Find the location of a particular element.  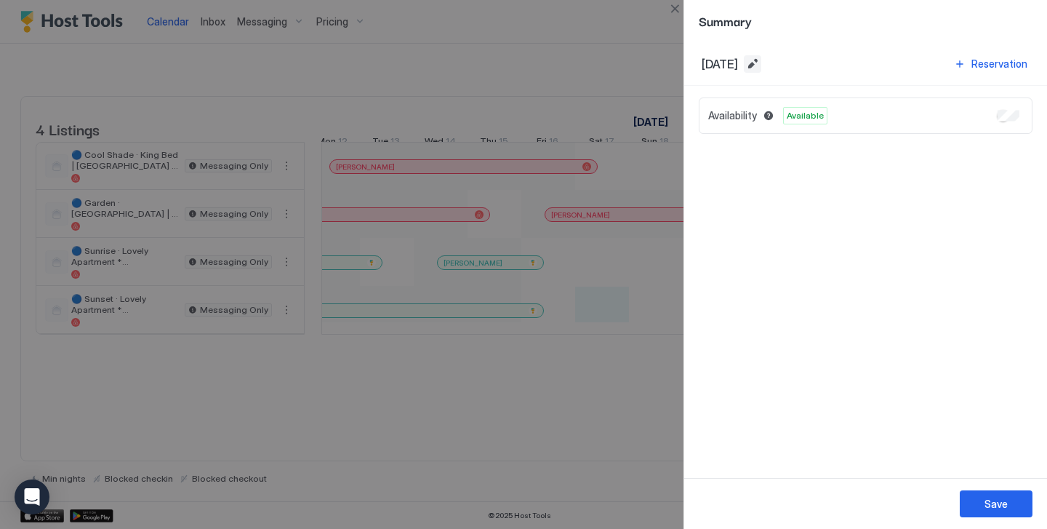

span: Availability is located at coordinates (732, 116).